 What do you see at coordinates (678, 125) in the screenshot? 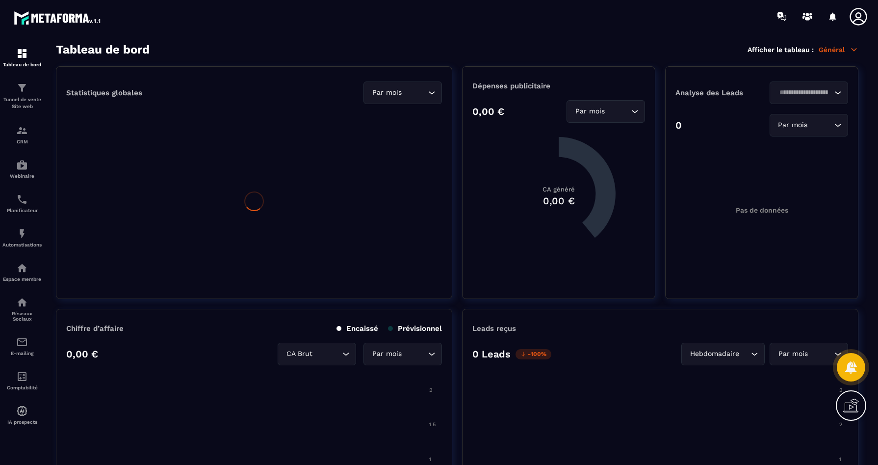
I see `p: 0` at bounding box center [678, 125].